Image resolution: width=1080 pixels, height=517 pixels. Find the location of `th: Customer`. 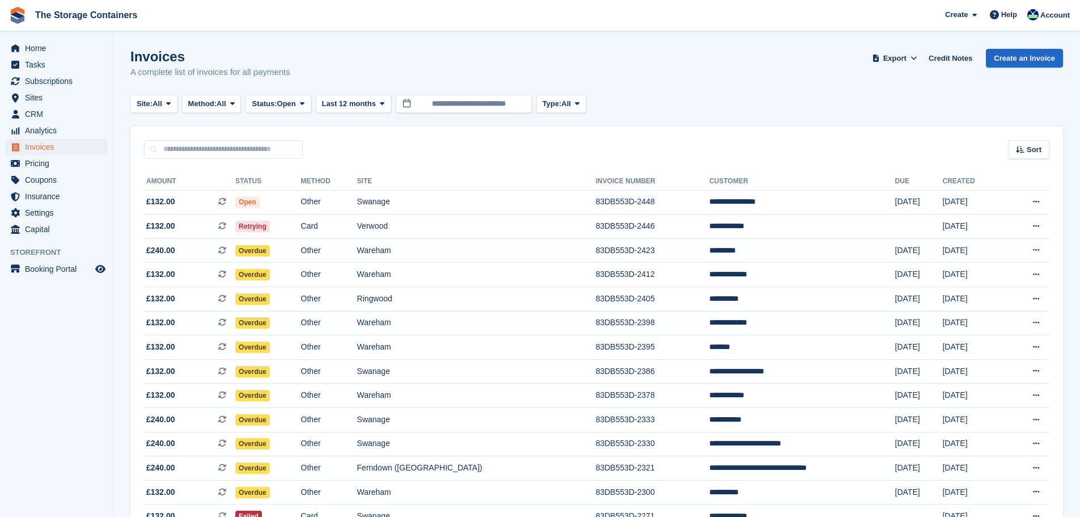

th: Customer is located at coordinates (802, 181).